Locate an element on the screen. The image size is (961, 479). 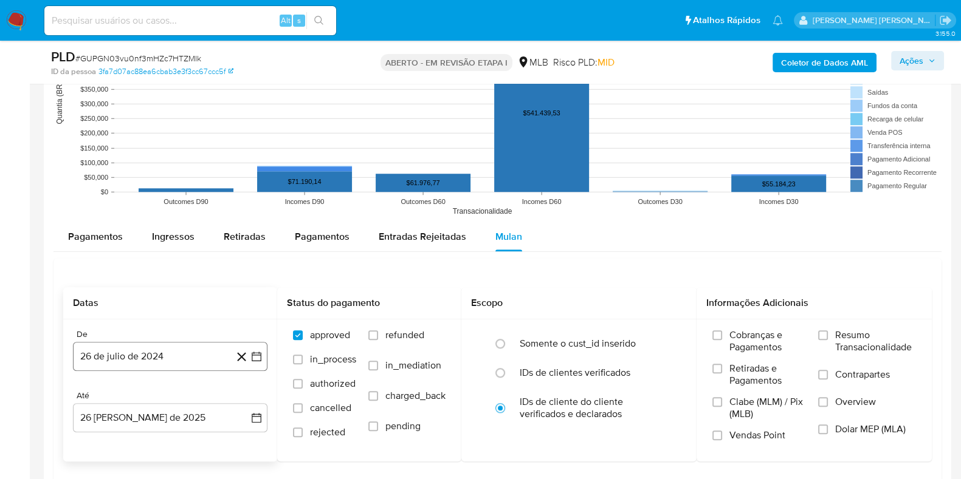
font: MLB is located at coordinates (538, 62).